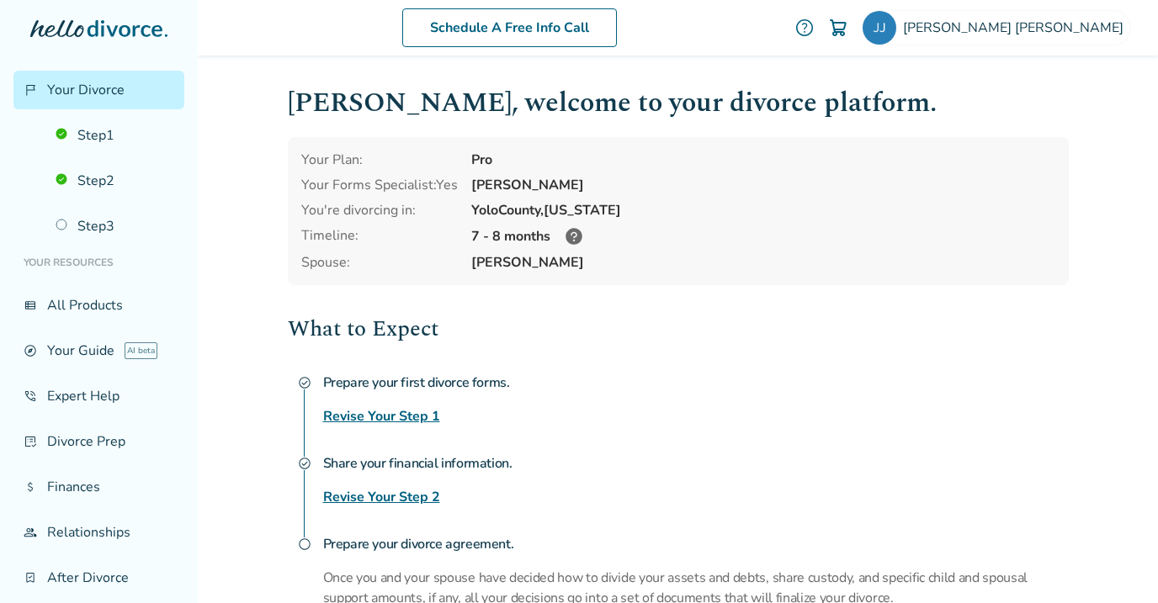  Describe the element at coordinates (30, 305) in the screenshot. I see `span: view_list` at that location.